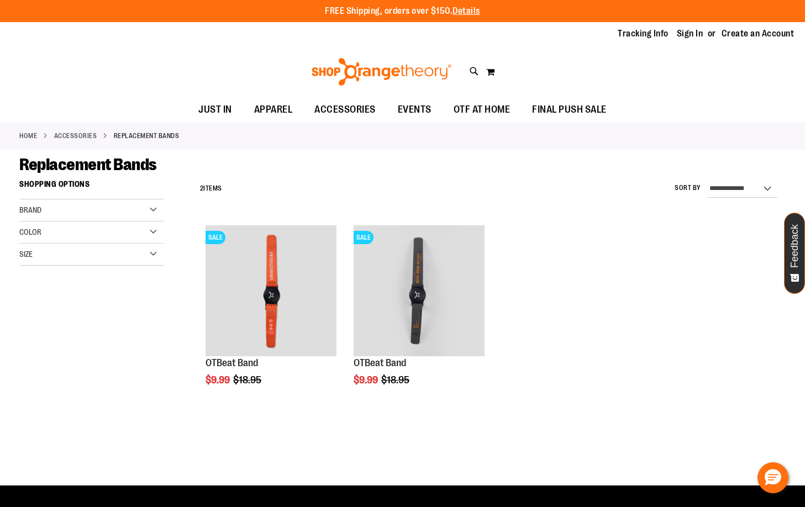 This screenshot has width=805, height=507. I want to click on a: APPAREL, so click(274, 110).